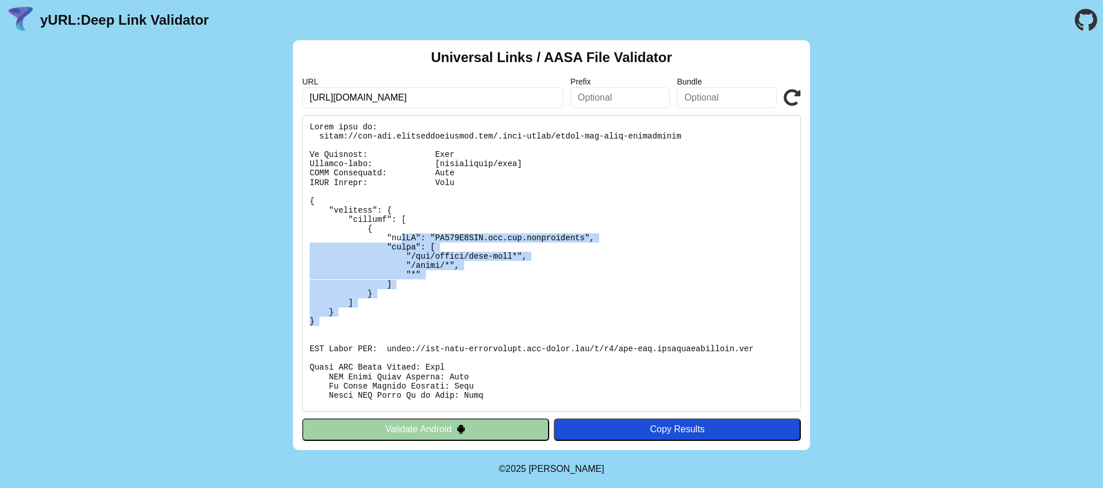 The width and height of the screenshot is (1103, 488). I want to click on img: droidIcon.svg, so click(461, 428).